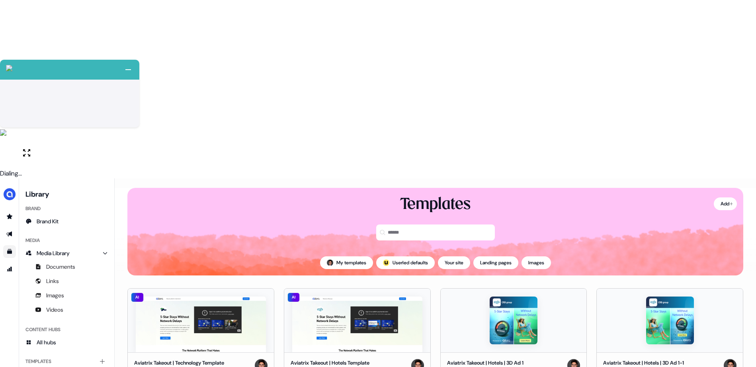 The image size is (756, 367). I want to click on div: Media, so click(66, 240).